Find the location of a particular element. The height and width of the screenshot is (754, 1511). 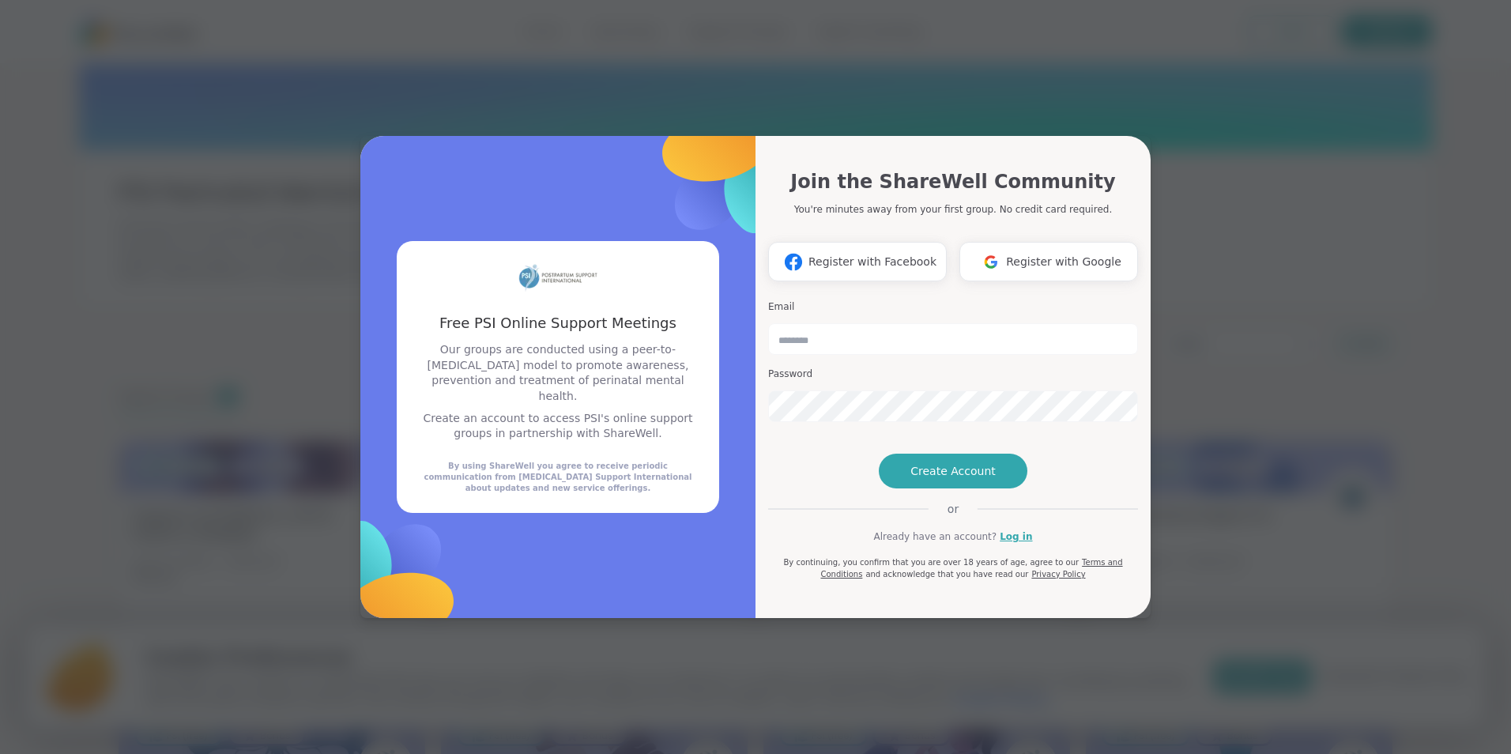

span: or is located at coordinates (953, 509).